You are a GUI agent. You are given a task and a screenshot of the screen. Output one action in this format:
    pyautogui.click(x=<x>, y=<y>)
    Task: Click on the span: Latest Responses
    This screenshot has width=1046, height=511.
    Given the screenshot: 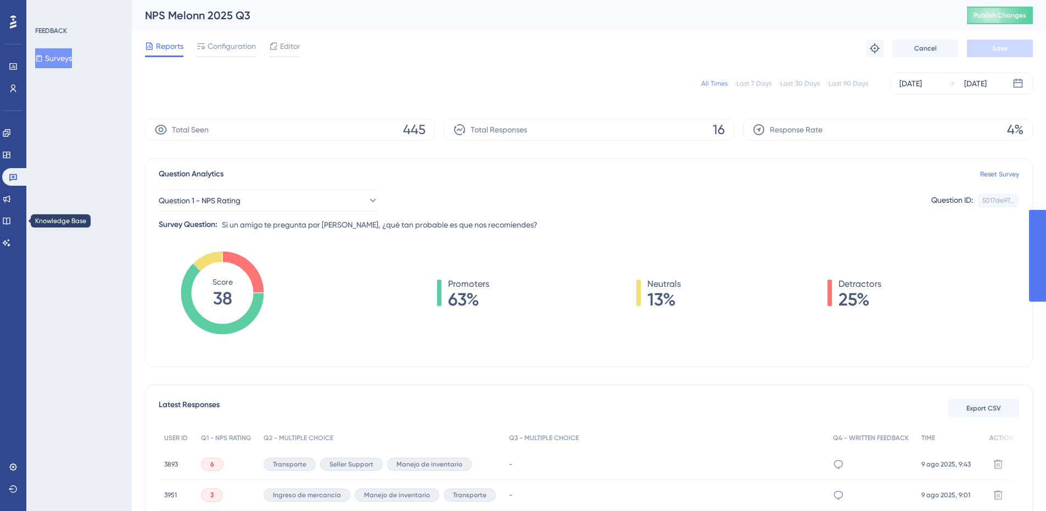 What is the action you would take?
    pyautogui.click(x=189, y=408)
    